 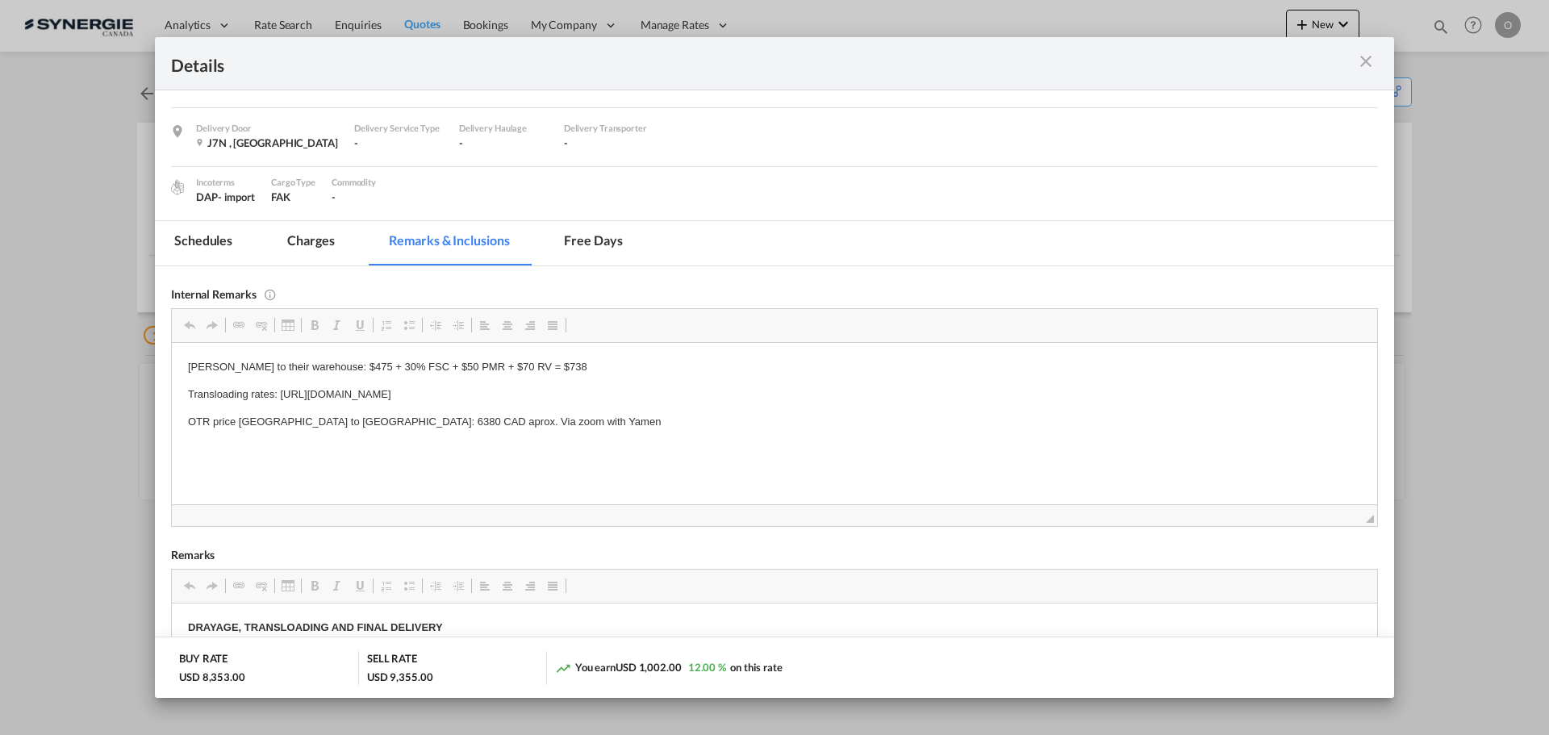 What do you see at coordinates (1370, 519) in the screenshot?
I see `span: Resize` at bounding box center [1370, 519].